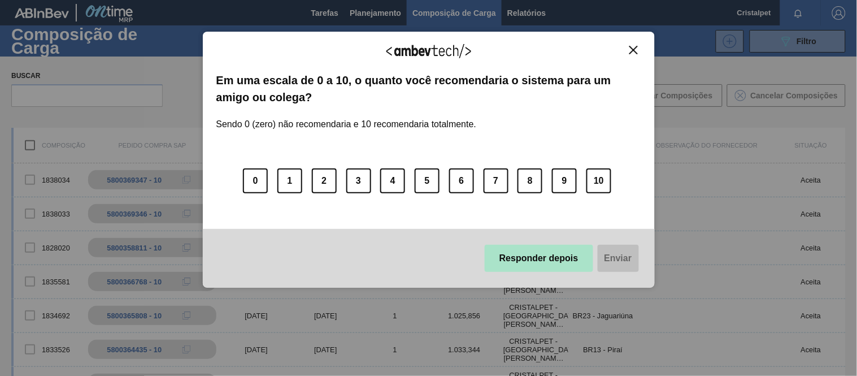  What do you see at coordinates (429, 89) in the screenshot?
I see `label: Em uma escala de 0 a 10, o quanto você recomendaria o sistema para um amigo ou colega?` at bounding box center [429, 89].